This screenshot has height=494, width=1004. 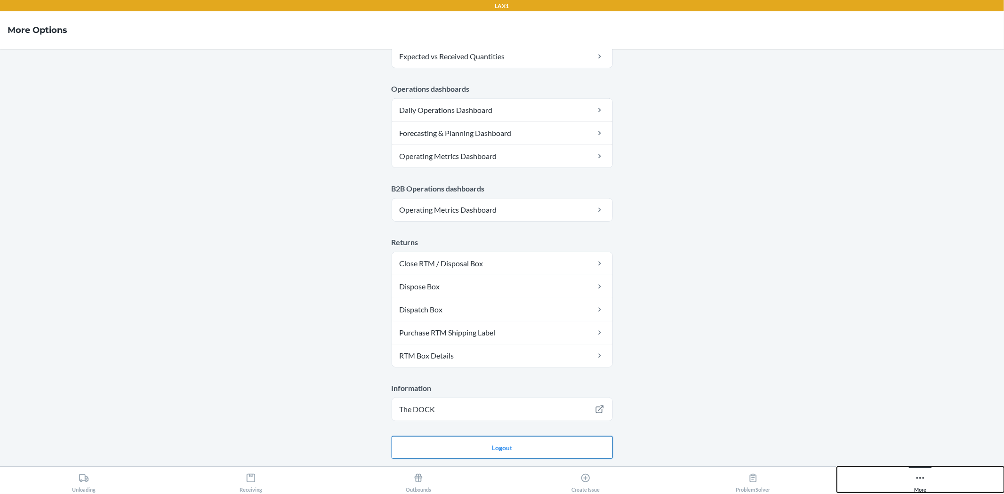 I want to click on div: More, so click(x=921, y=481).